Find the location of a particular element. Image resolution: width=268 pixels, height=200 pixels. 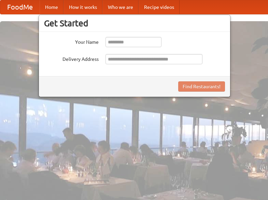

label: Delivery Address is located at coordinates (71, 58).